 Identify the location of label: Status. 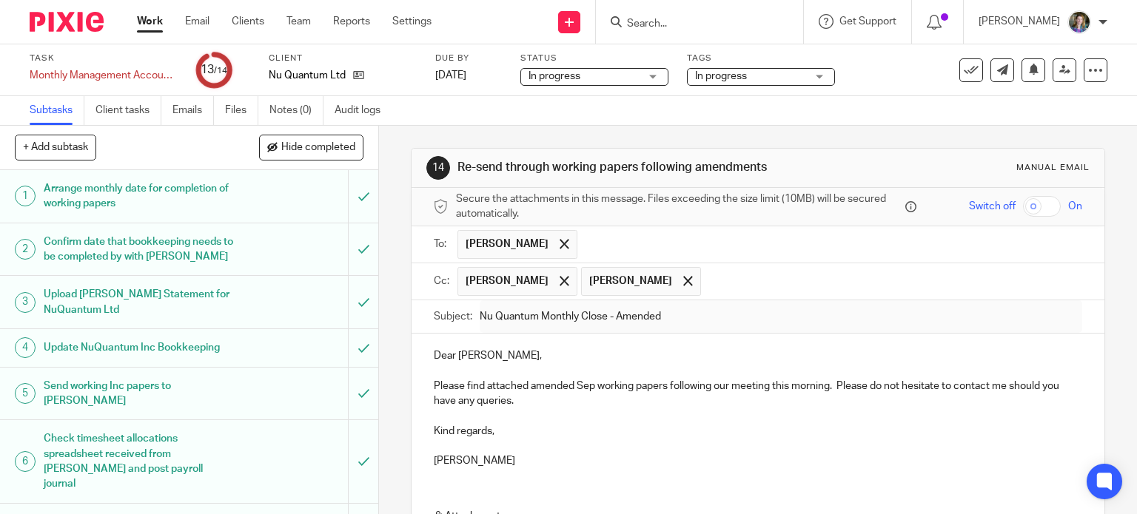
(594, 58).